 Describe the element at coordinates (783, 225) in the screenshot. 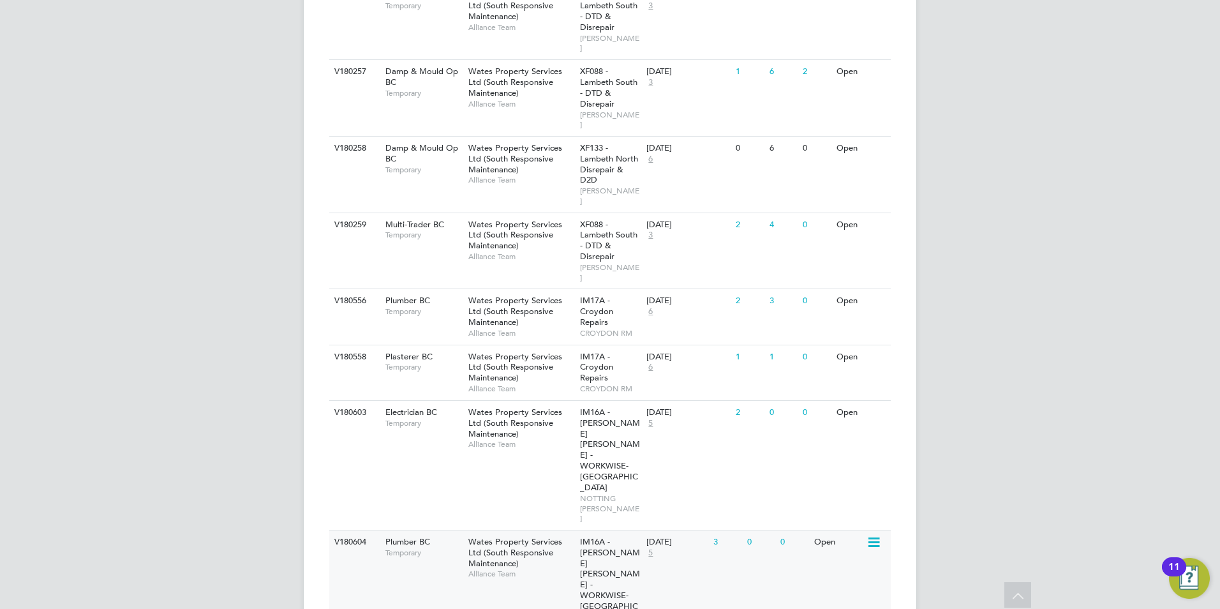

I see `div: 4` at that location.